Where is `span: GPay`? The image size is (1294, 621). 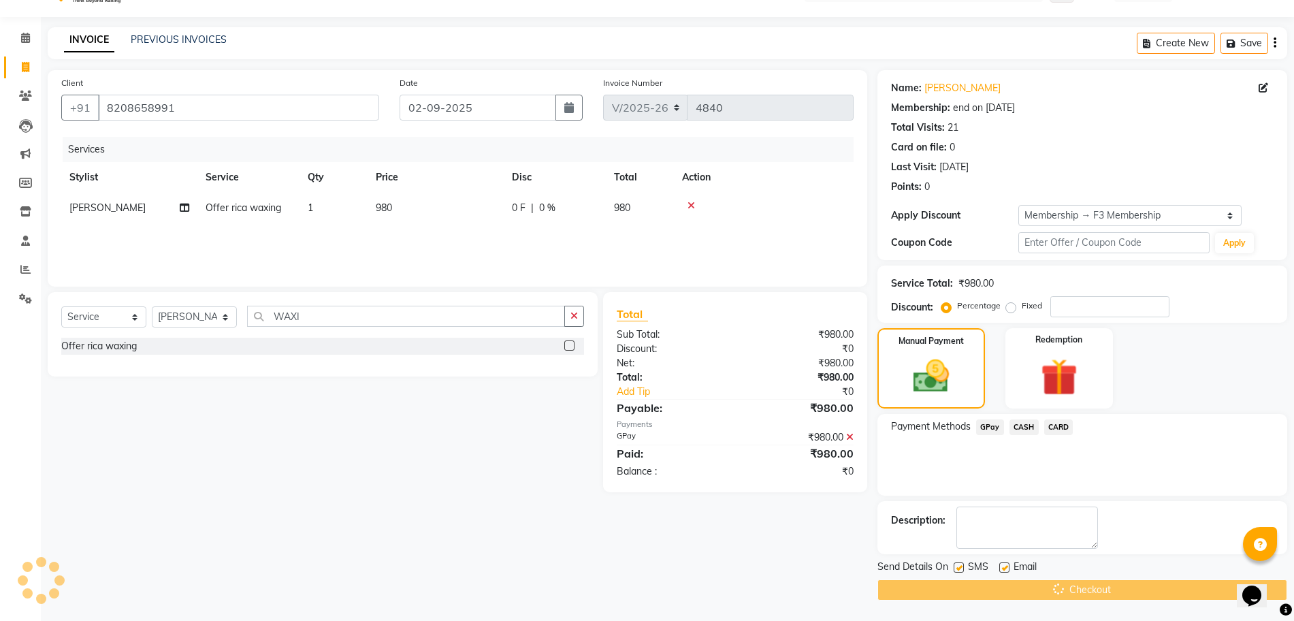 span: GPay is located at coordinates (989, 427).